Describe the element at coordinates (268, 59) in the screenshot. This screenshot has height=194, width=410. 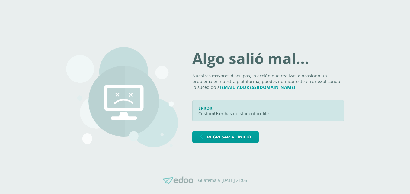
I see `h1: Algo salió mal...` at that location.